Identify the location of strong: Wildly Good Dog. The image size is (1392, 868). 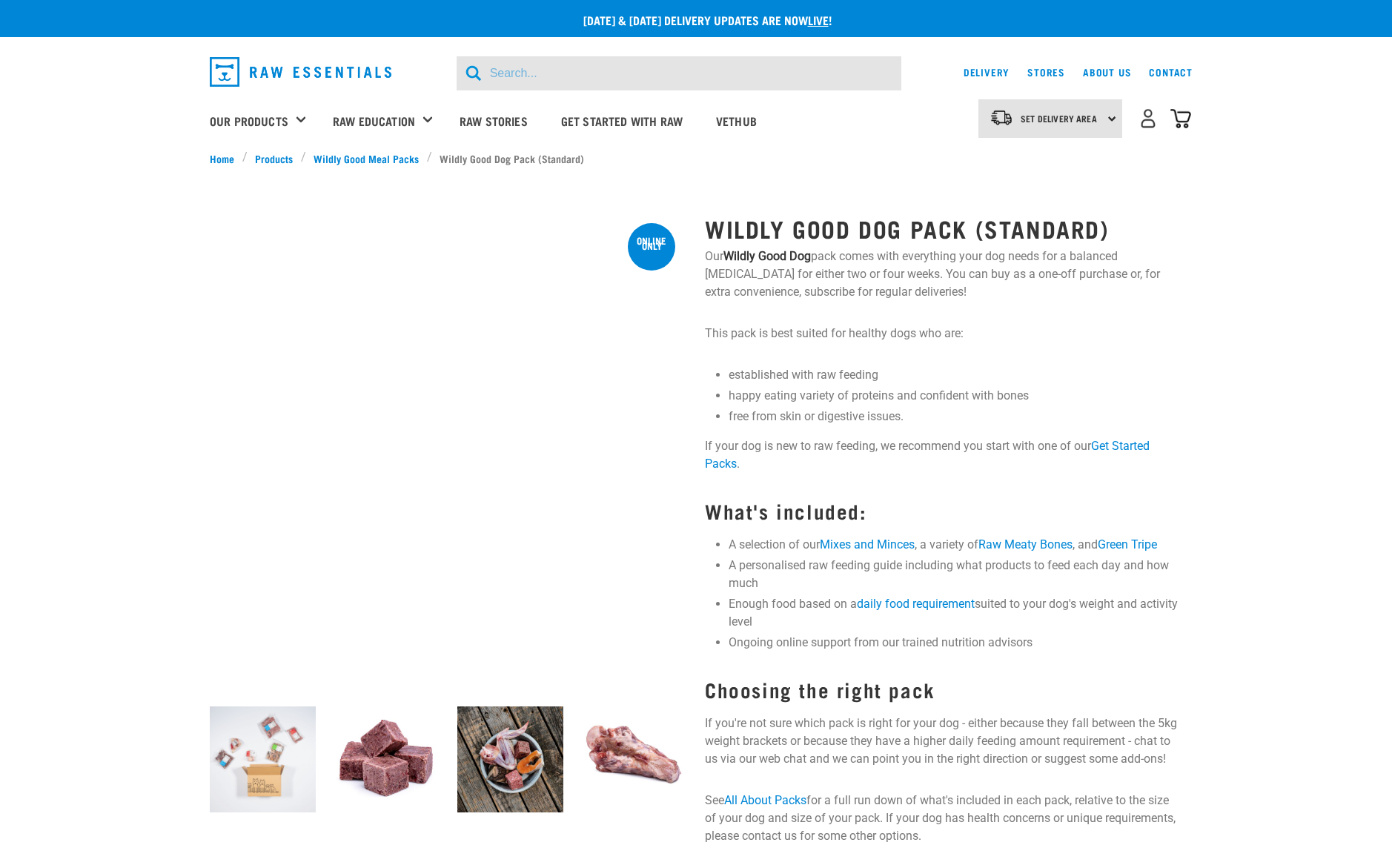
(768, 256).